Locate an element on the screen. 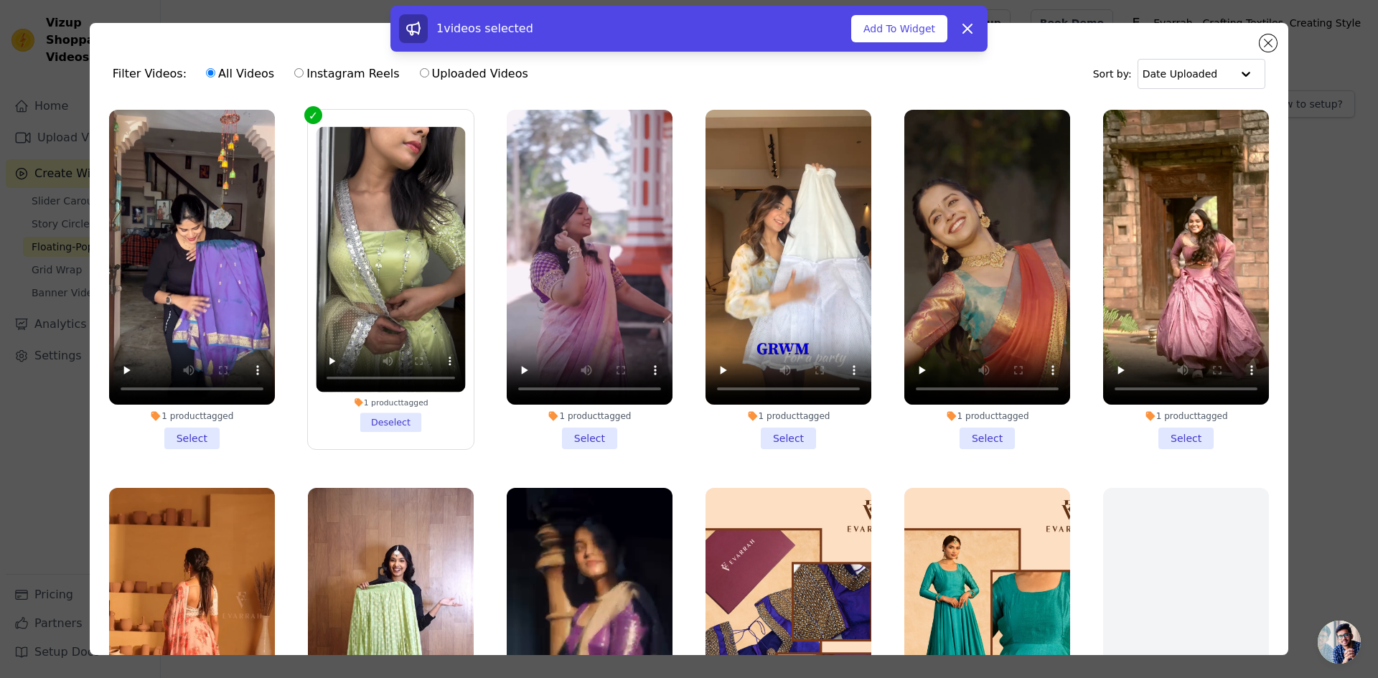  div: Sort by: is located at coordinates (1179, 74).